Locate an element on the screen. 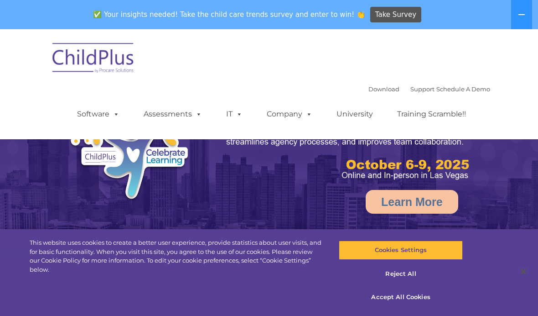 This screenshot has height=316, width=538. a: Training Scramble!! is located at coordinates (431, 114).